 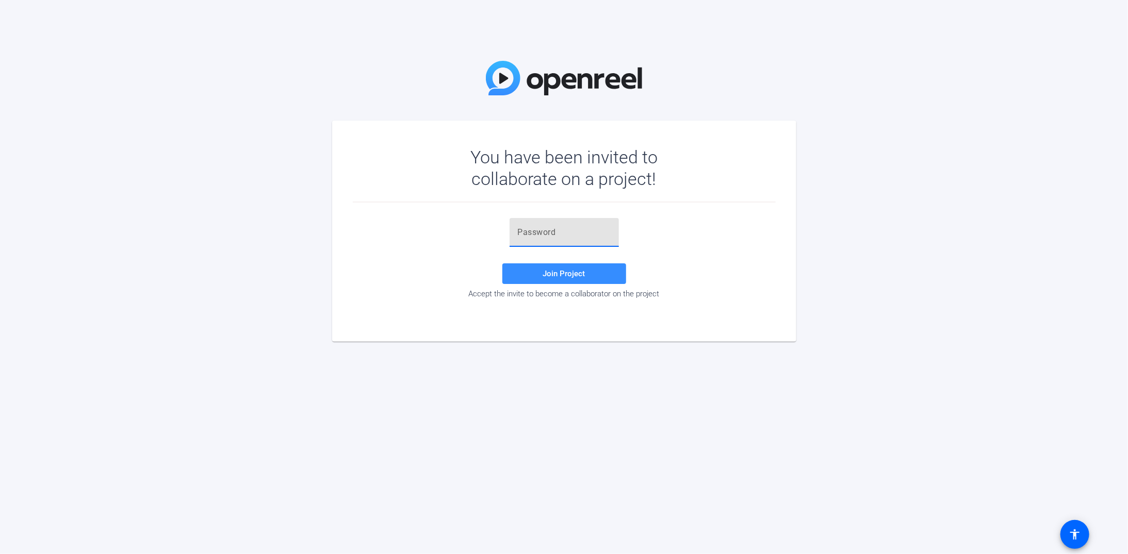 What do you see at coordinates (1074, 535) in the screenshot?
I see `mat-icon: accessibility` at bounding box center [1074, 535].